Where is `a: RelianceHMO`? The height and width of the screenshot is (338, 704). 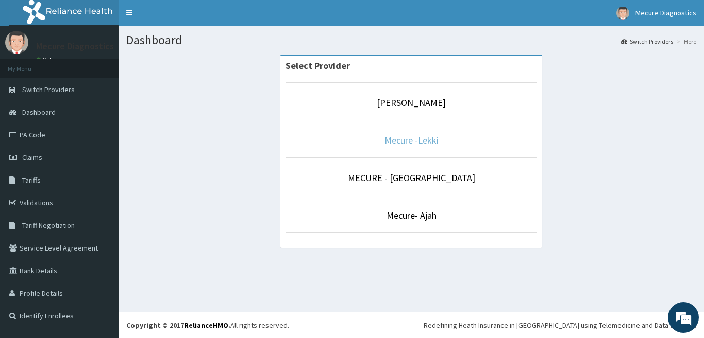
a: RelianceHMO is located at coordinates (206, 326).